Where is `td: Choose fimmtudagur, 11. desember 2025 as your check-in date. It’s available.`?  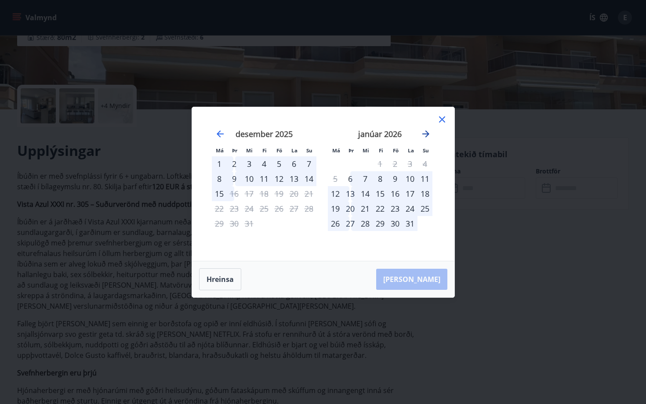 td: Choose fimmtudagur, 11. desember 2025 as your check-in date. It’s available. is located at coordinates (264, 179).